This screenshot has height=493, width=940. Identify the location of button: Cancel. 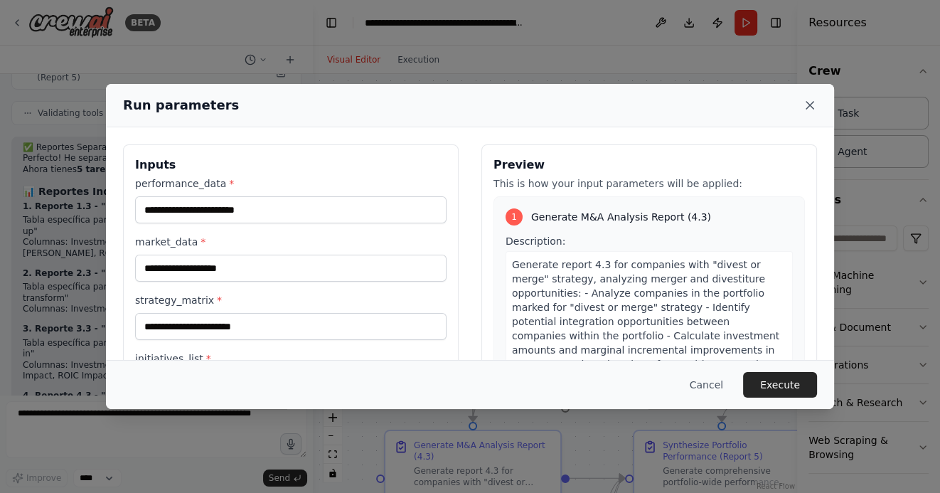
(706, 385).